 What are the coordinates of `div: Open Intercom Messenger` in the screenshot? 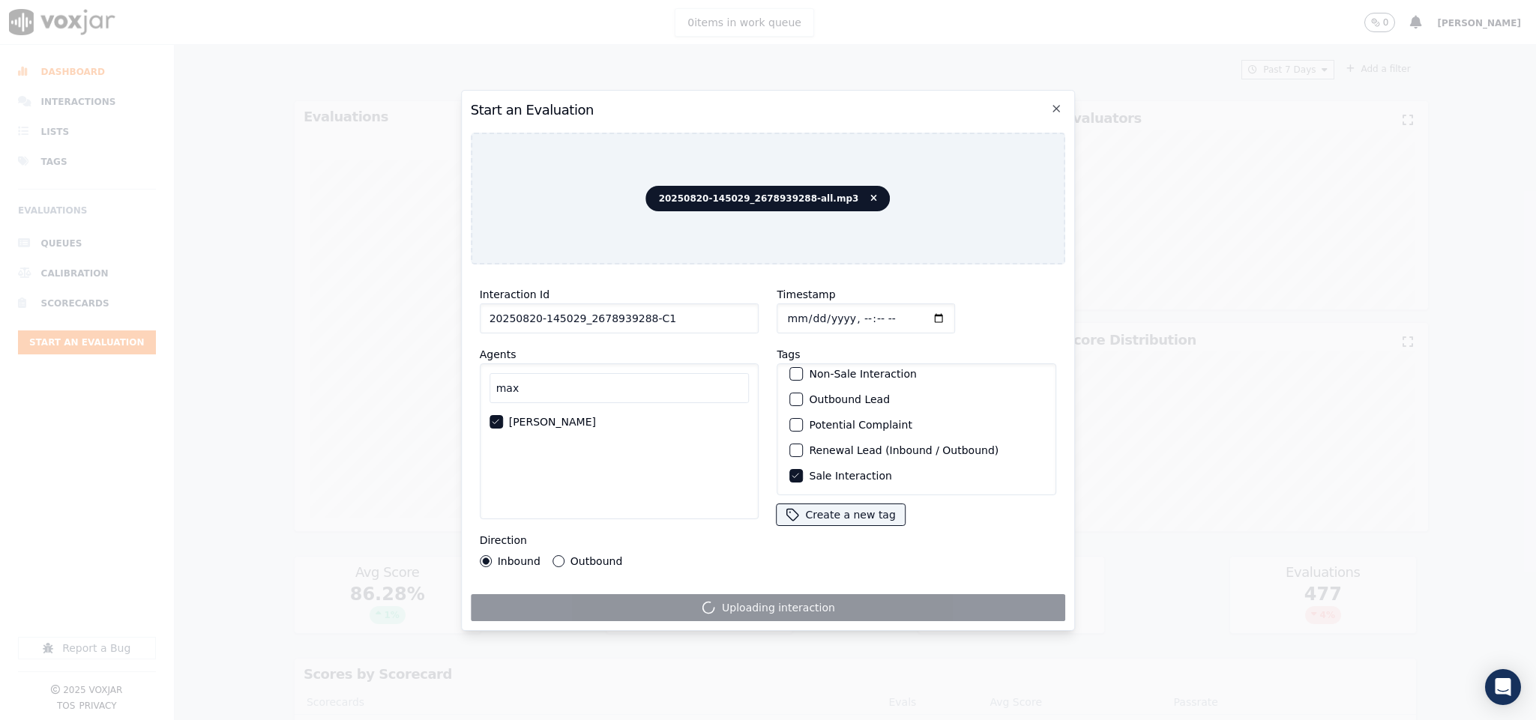 It's located at (1503, 687).